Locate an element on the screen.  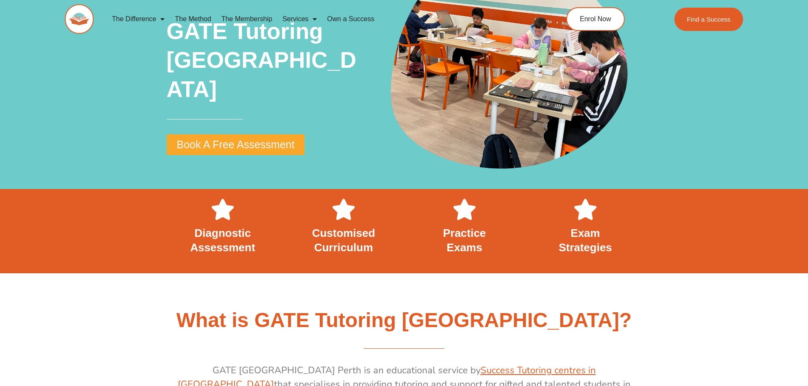
a: Services is located at coordinates (299, 19).